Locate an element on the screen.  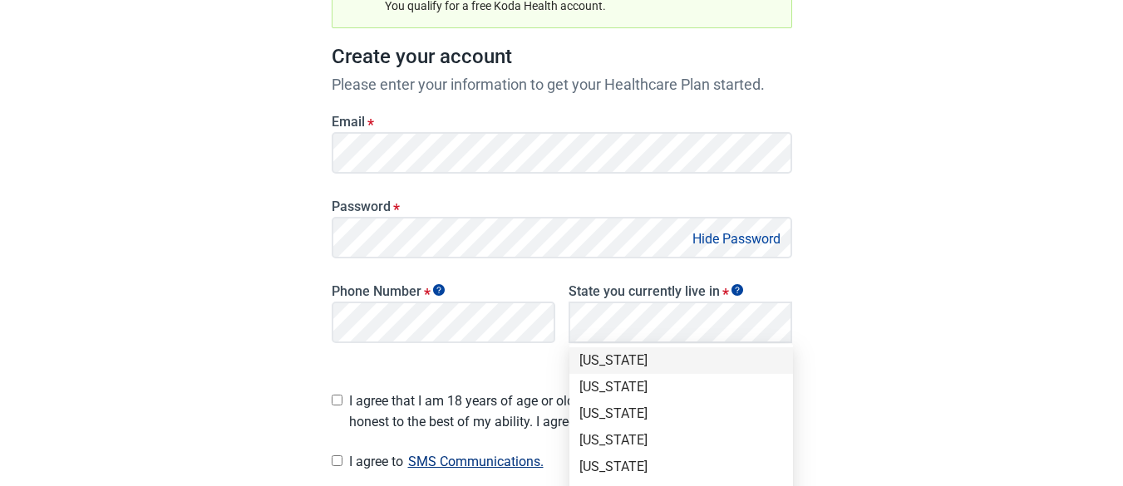
div: Arizona is located at coordinates (681, 414).